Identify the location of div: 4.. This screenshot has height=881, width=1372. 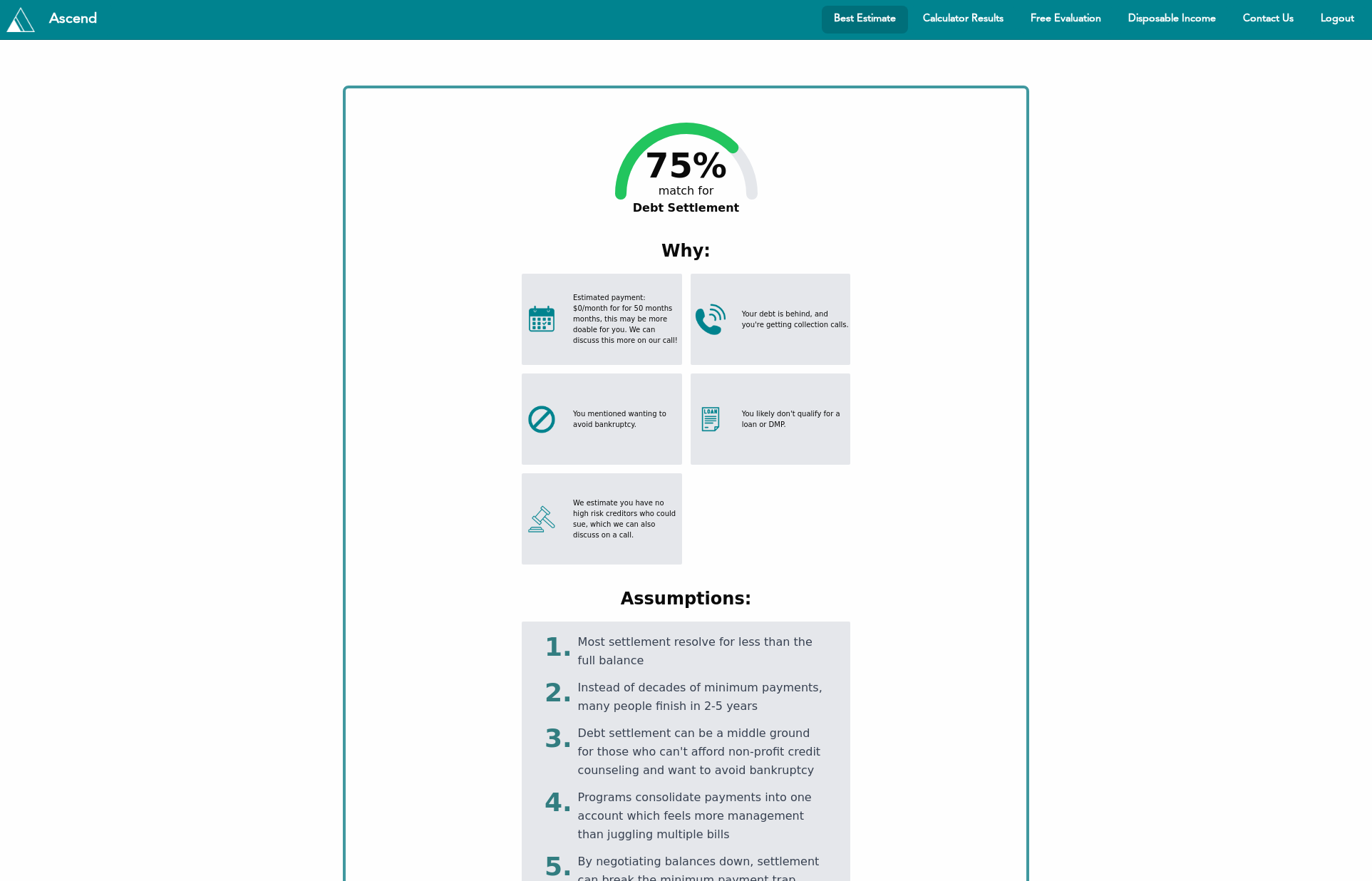
(558, 803).